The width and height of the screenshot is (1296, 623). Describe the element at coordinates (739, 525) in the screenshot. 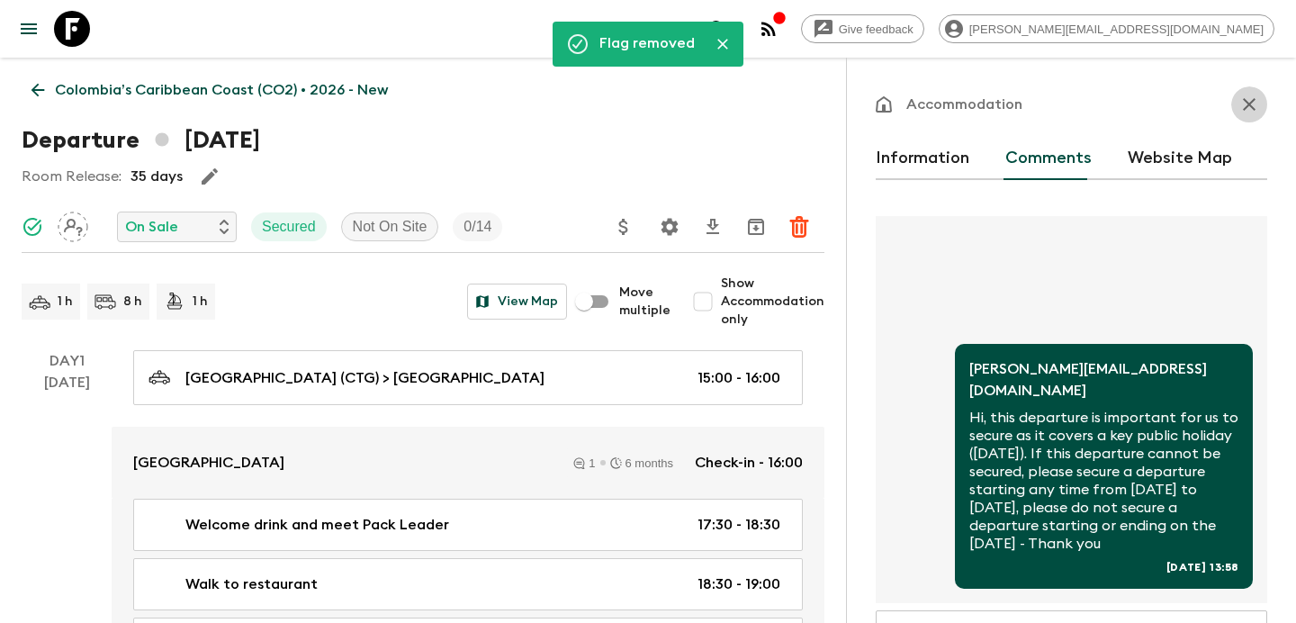

I see `p: 17:30 - 18:30` at that location.